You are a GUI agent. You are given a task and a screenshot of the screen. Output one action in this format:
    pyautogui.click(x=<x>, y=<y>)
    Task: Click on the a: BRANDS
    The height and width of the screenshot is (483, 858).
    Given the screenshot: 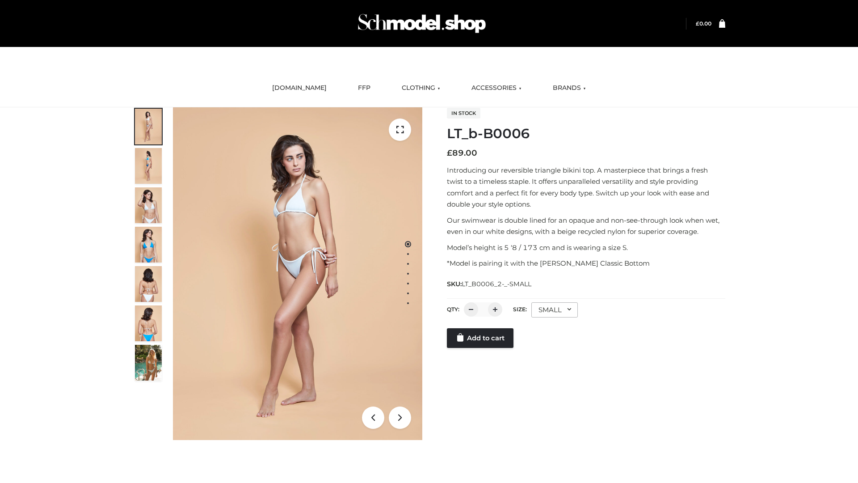 What is the action you would take?
    pyautogui.click(x=570, y=88)
    